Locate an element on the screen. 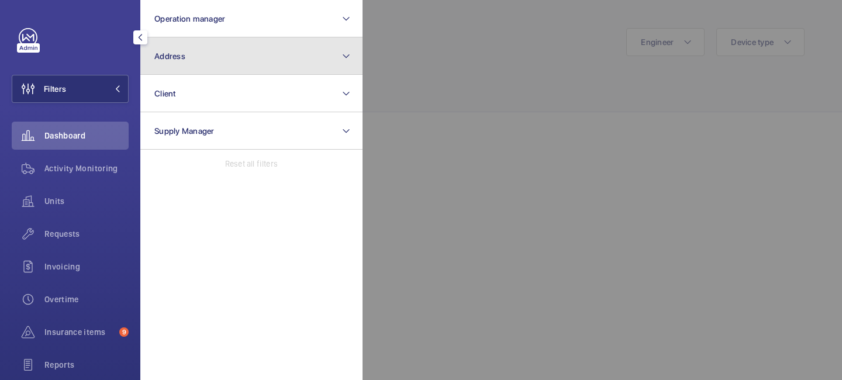 The height and width of the screenshot is (380, 842). span: 9 is located at coordinates (124, 332).